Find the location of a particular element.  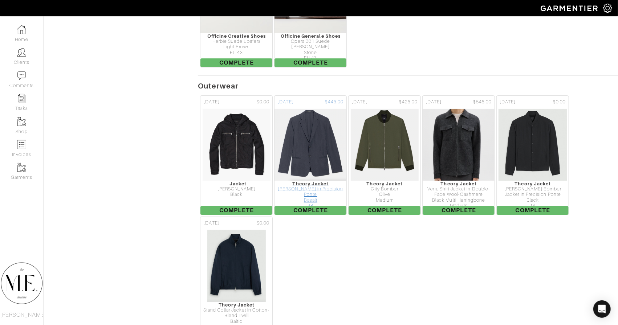

img: orders-icon-0abe47150d42831381b5fb84f609e132dff9fe21cb692f30cb5eec754e2cba89.png is located at coordinates (21, 144).